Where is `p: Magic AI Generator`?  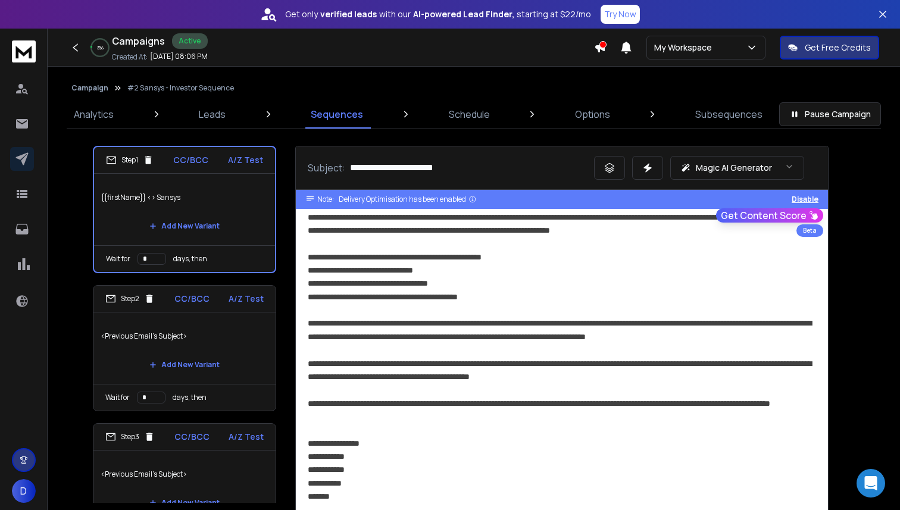 p: Magic AI Generator is located at coordinates (734, 168).